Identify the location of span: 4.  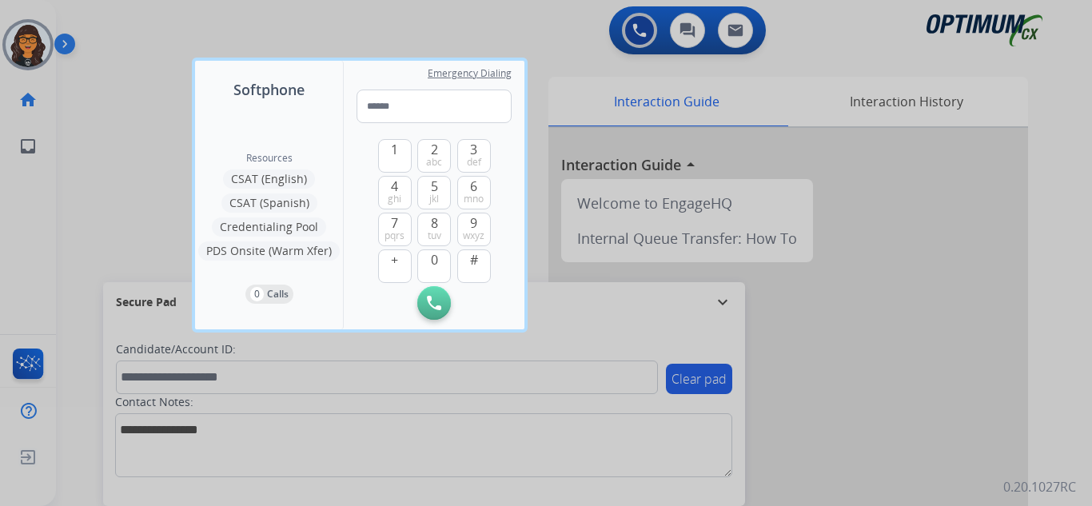
(394, 186).